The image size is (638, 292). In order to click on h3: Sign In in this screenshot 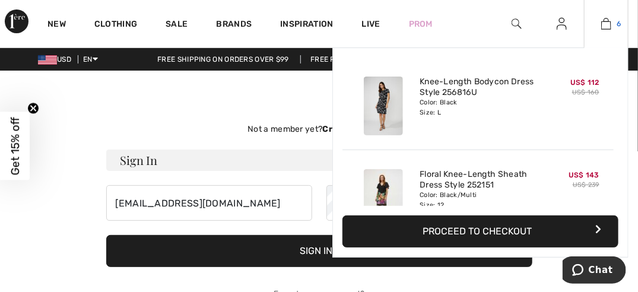, I will do `click(319, 160)`.